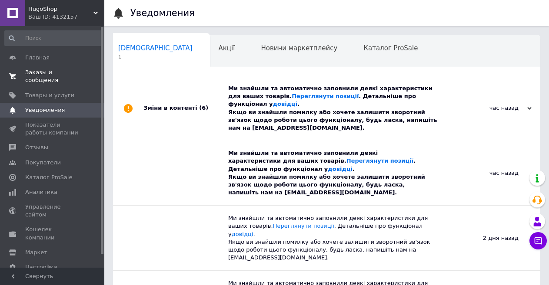 The image size is (549, 285). Describe the element at coordinates (36, 148) in the screenshot. I see `span: Отзывы` at that location.